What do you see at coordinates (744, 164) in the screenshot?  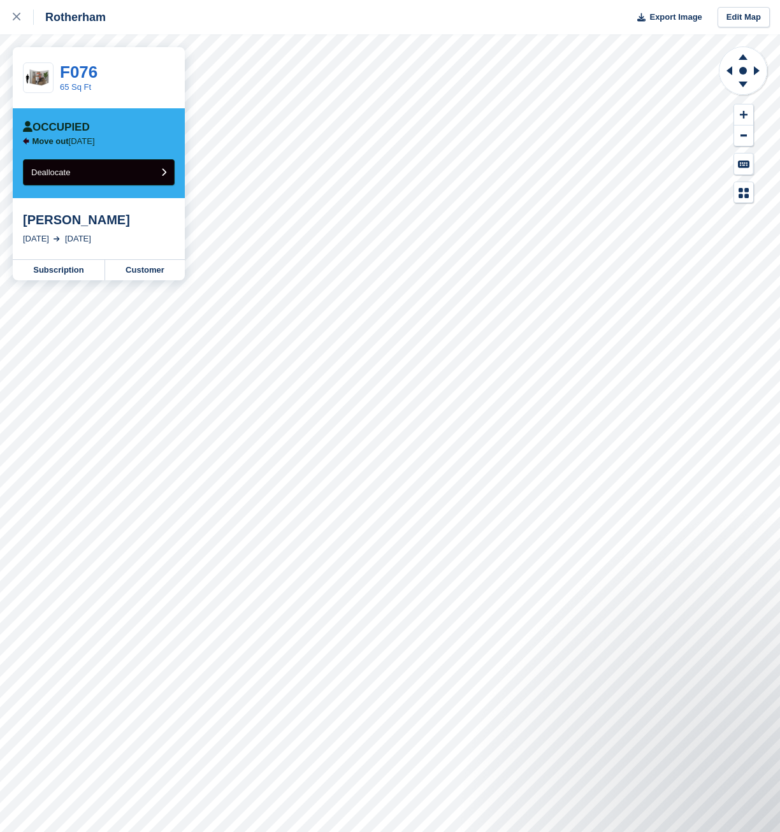 I see `button: Keyboard Shortcuts` at bounding box center [744, 164].